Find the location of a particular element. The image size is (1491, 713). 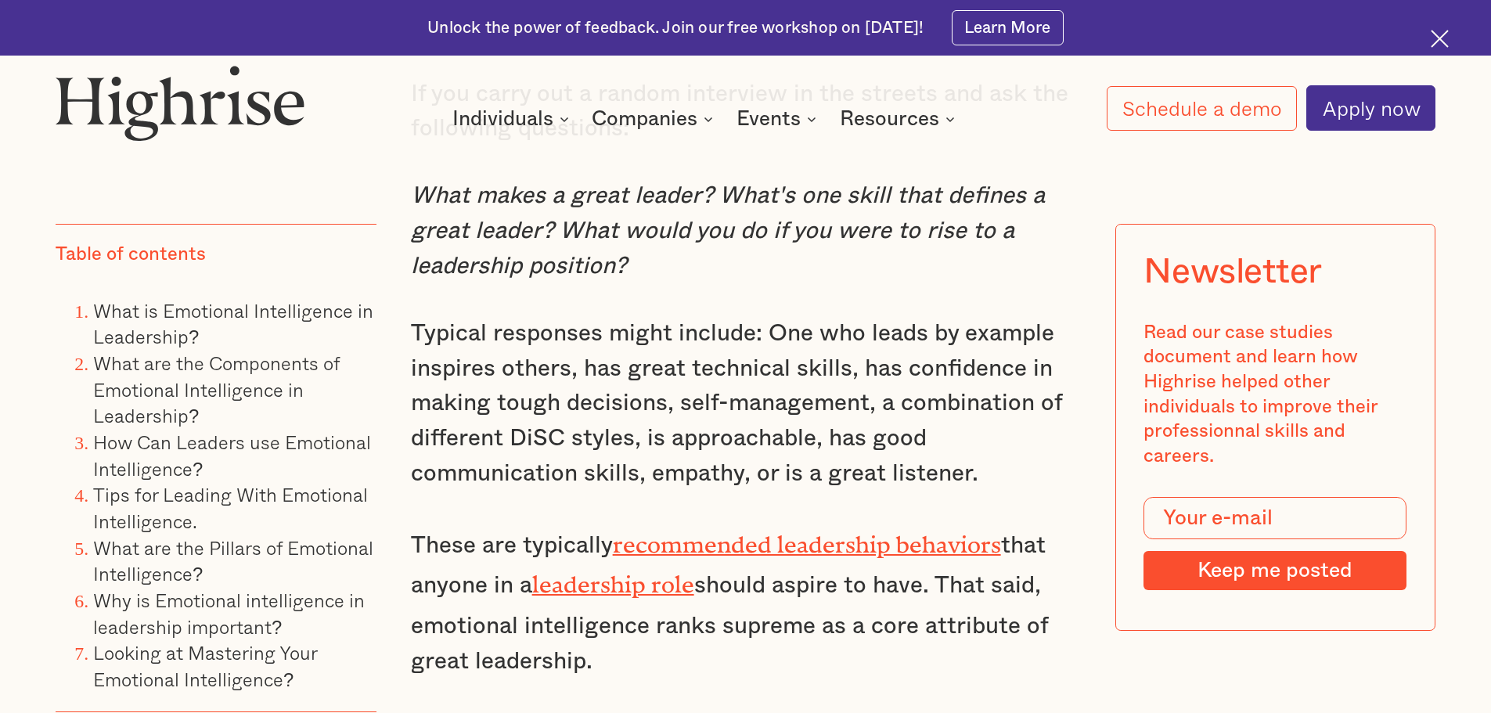

a: What are the Components of Emotional Intelligence in Leadership? is located at coordinates (216, 389).